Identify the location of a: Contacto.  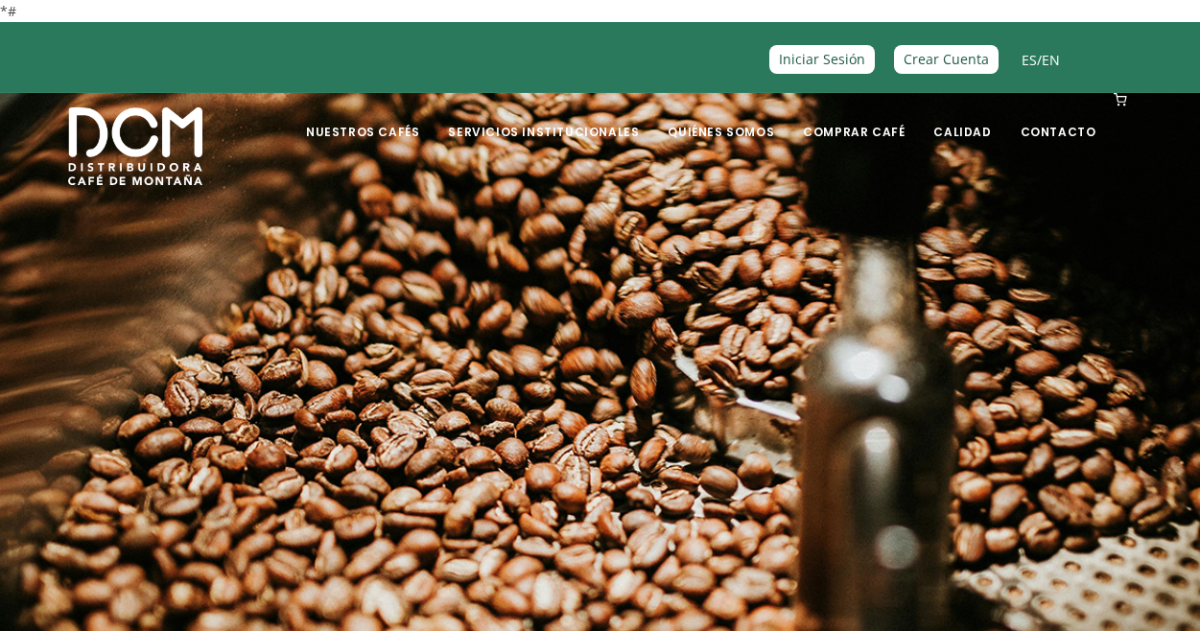
(1058, 117).